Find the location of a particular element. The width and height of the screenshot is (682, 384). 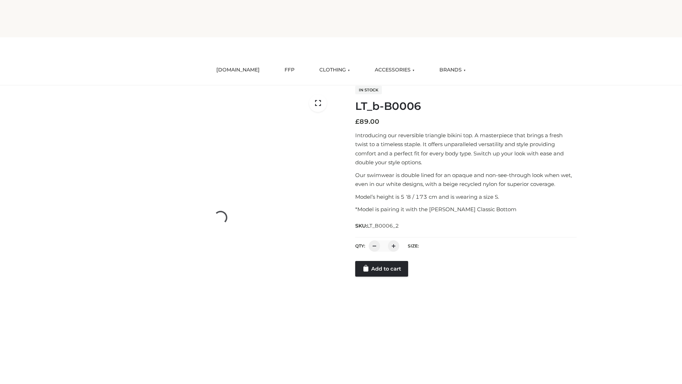

span: SKU: is located at coordinates (377, 226).